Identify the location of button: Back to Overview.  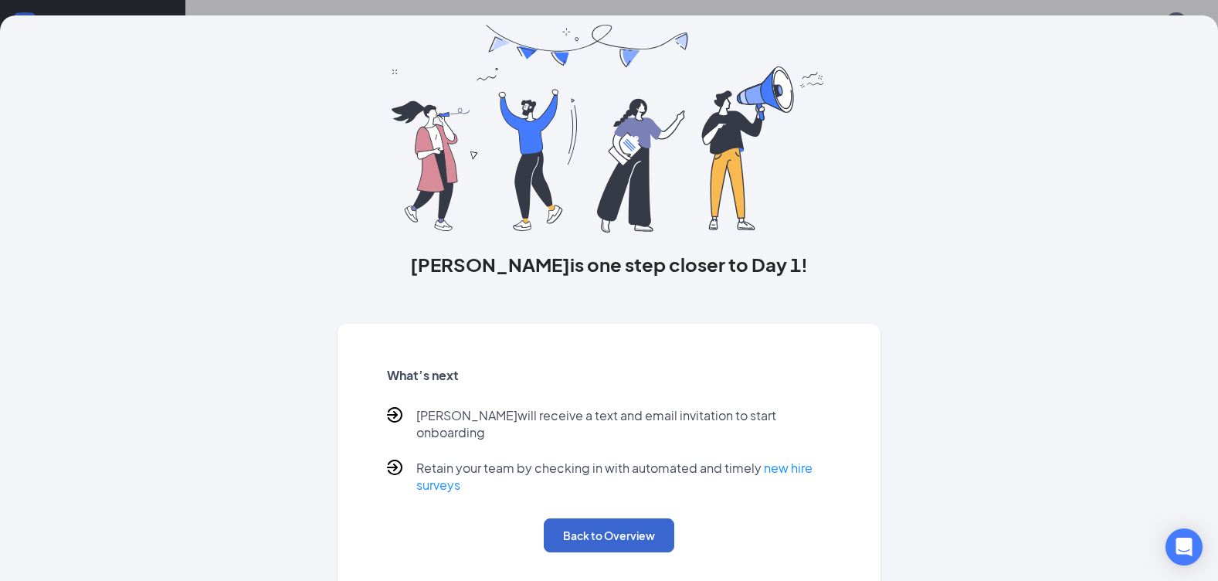
(609, 535).